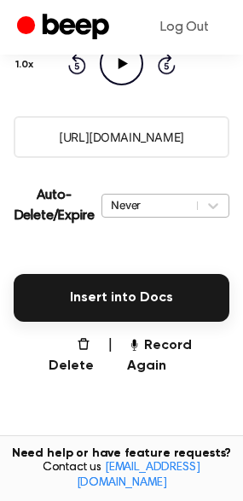  Describe the element at coordinates (26, 65) in the screenshot. I see `button: 1.0x` at that location.